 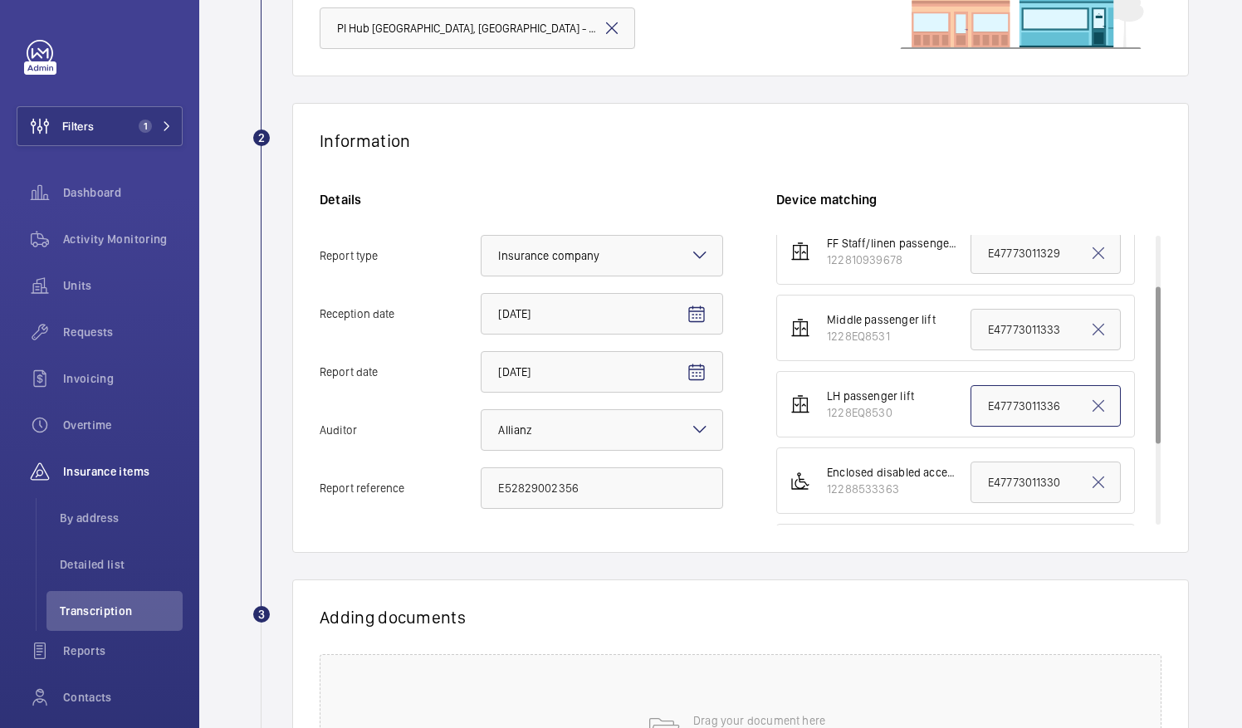 What do you see at coordinates (400, 372) in the screenshot?
I see `span: Report date` at bounding box center [400, 372].